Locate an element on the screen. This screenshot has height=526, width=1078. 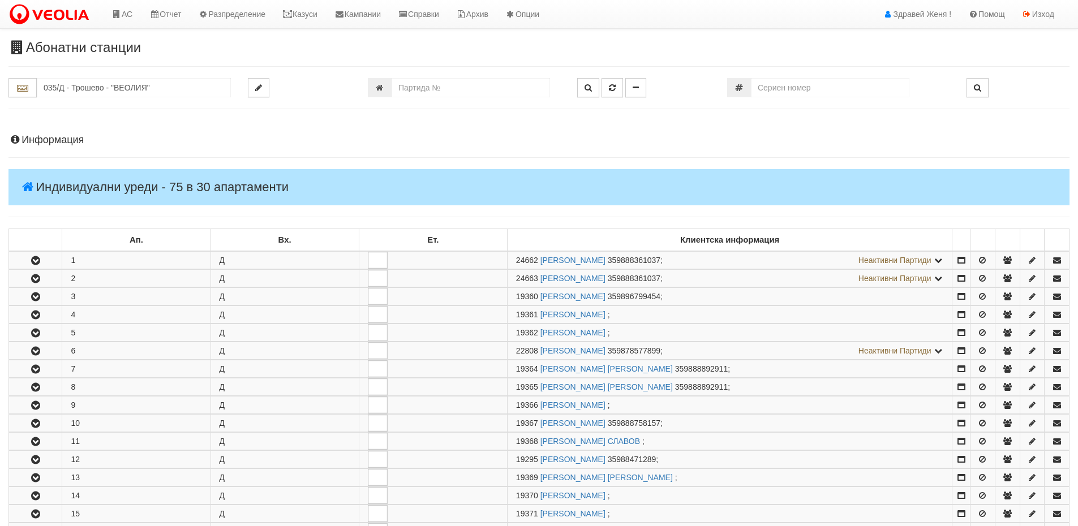
span: 359878577899 is located at coordinates (633, 351).